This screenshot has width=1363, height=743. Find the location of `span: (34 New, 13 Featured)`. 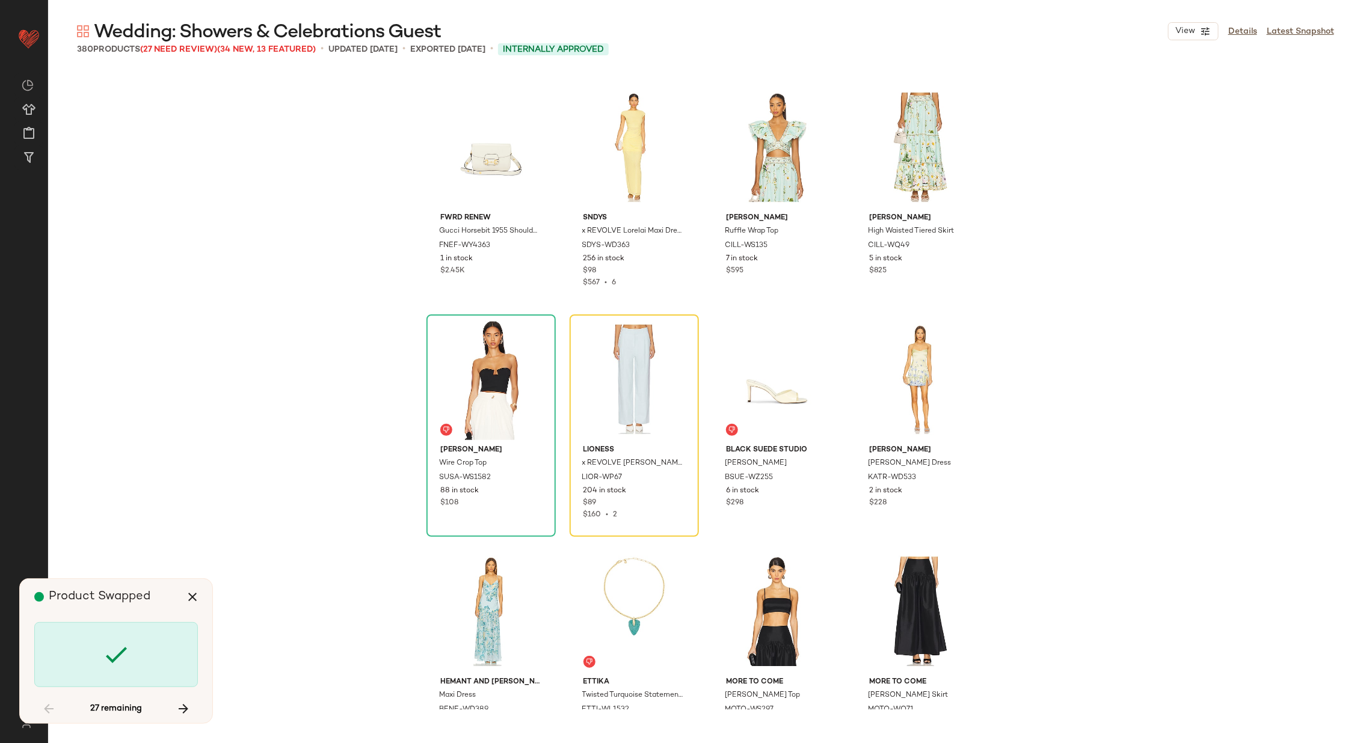

span: (34 New, 13 Featured) is located at coordinates (266, 49).